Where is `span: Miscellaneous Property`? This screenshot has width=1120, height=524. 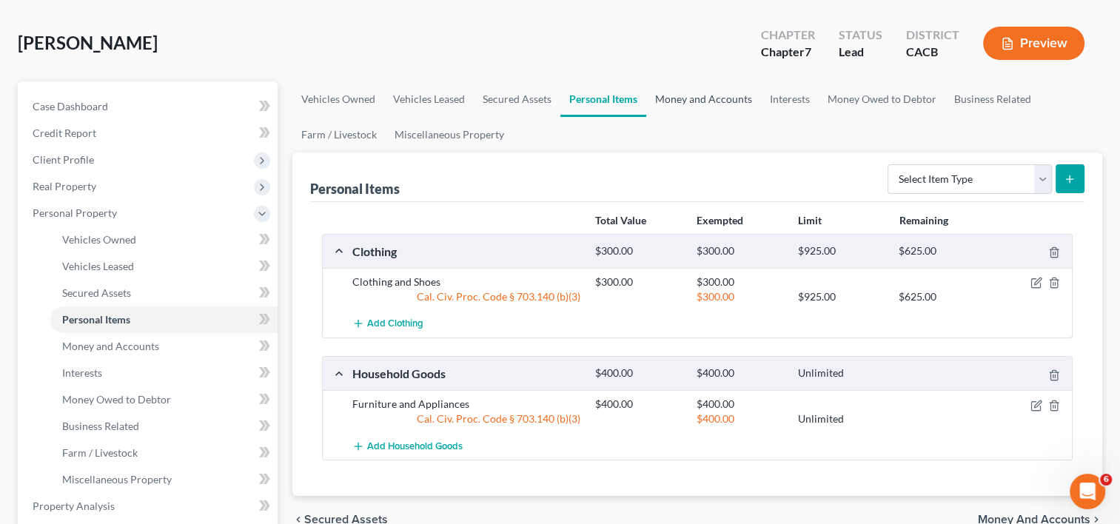
span: Miscellaneous Property is located at coordinates (117, 479).